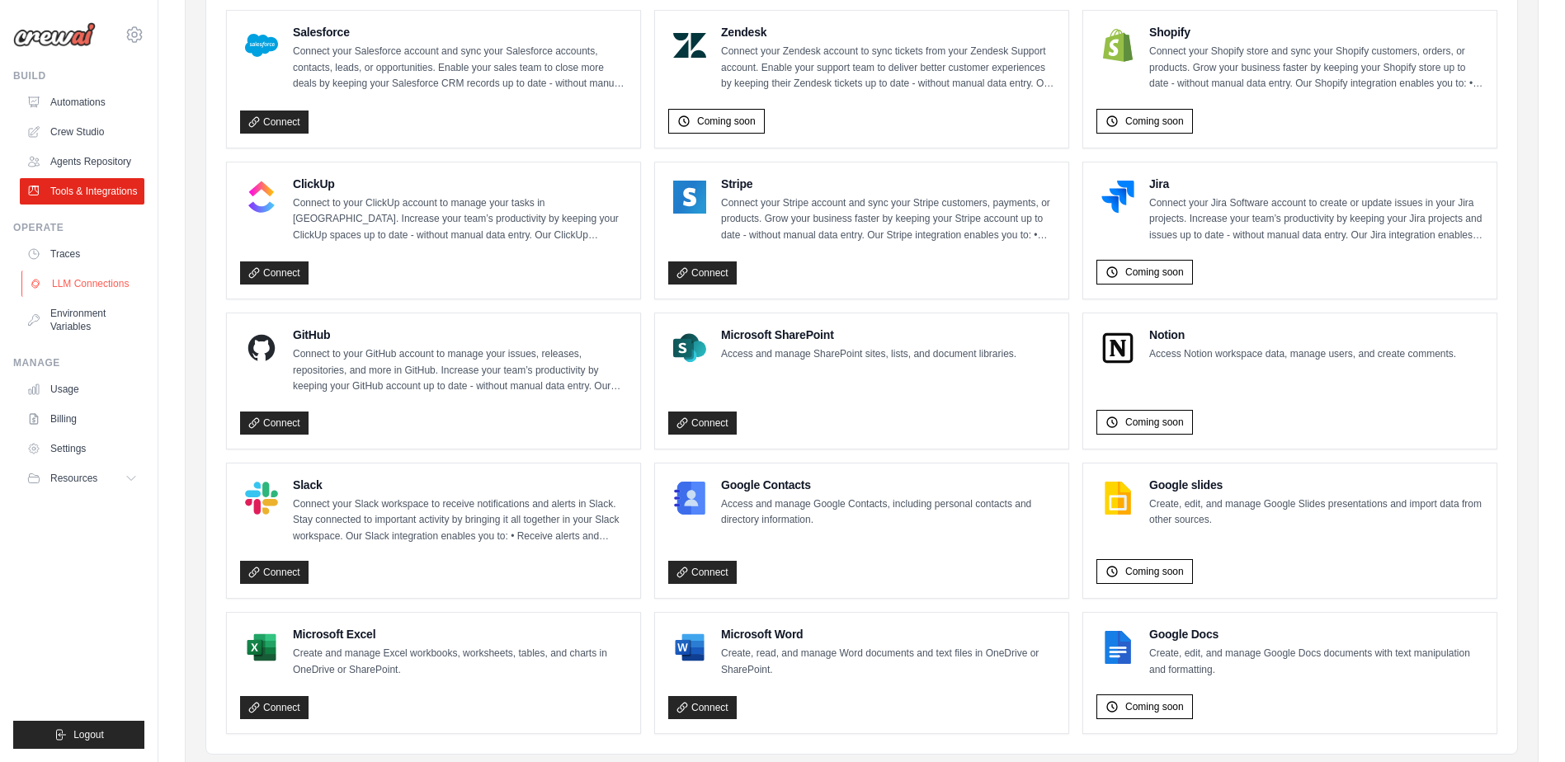 The width and height of the screenshot is (1565, 762). Describe the element at coordinates (460, 68) in the screenshot. I see `p: Connect your Salesforce account and sync your Salesforce accounts, contacts, leads, or opportunit...` at that location.